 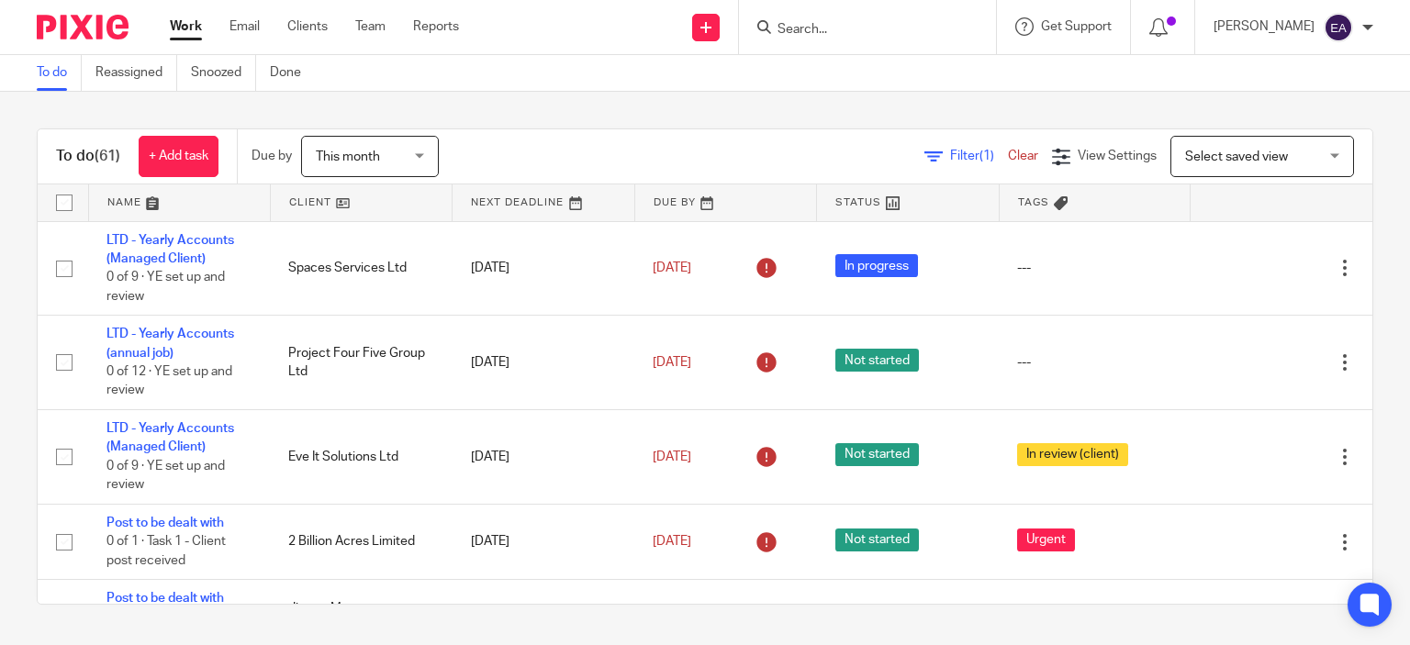 I want to click on img: Pixie, so click(x=83, y=27).